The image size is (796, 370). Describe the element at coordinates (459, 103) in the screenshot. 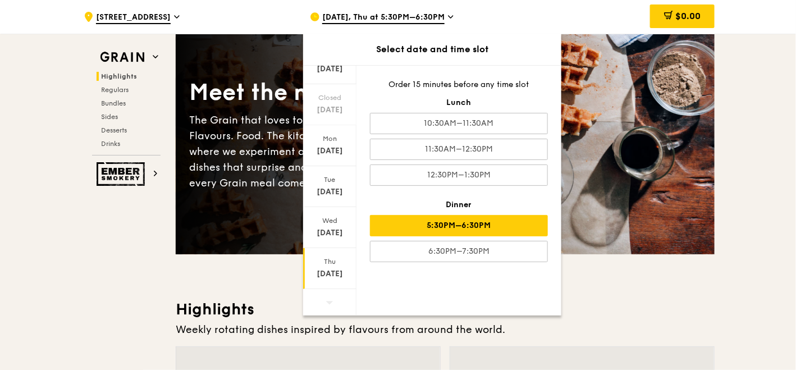

I see `div: Lunch` at that location.